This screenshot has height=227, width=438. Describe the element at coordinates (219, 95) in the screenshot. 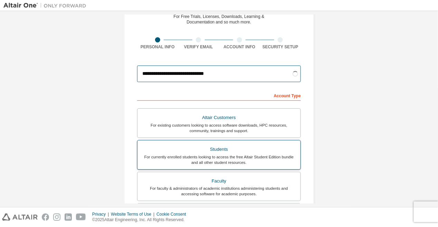

I see `div: Account Type` at that location.